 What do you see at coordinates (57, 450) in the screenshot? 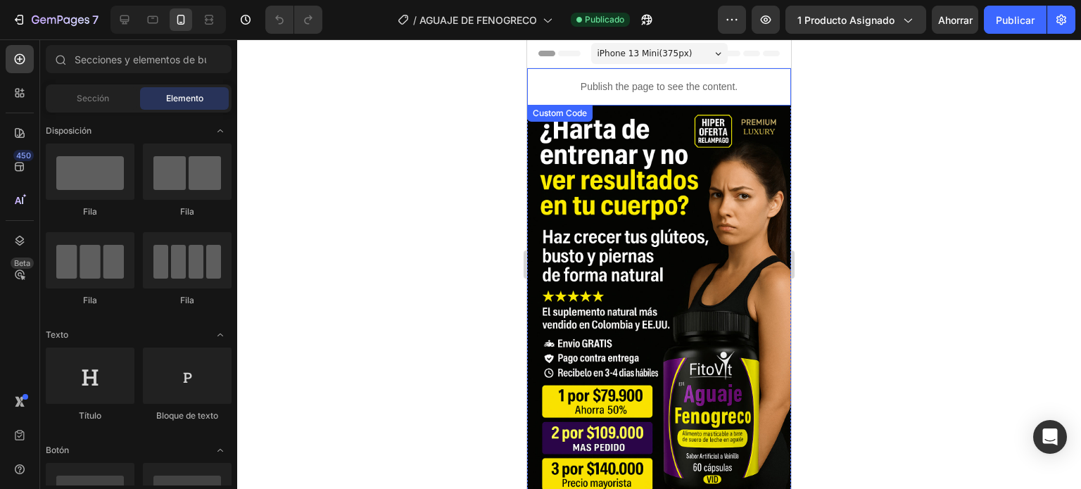
I see `font: Botón` at bounding box center [57, 450].